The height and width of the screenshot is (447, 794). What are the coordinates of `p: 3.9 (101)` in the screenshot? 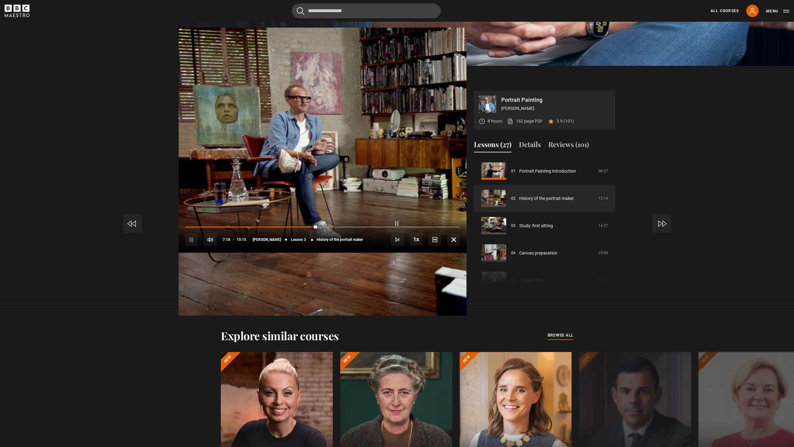 It's located at (565, 121).